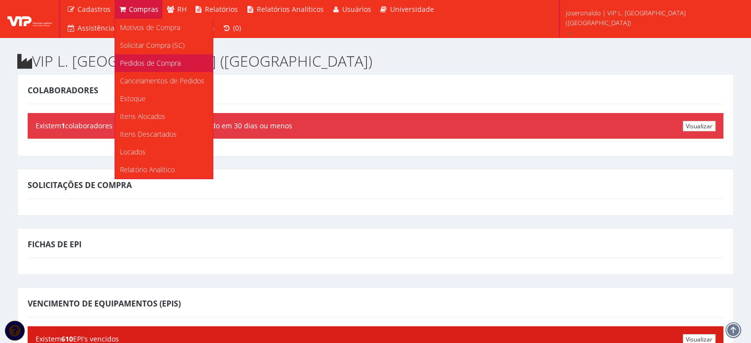 This screenshot has width=751, height=343. Describe the element at coordinates (148, 134) in the screenshot. I see `span: Itens Descartados` at that location.